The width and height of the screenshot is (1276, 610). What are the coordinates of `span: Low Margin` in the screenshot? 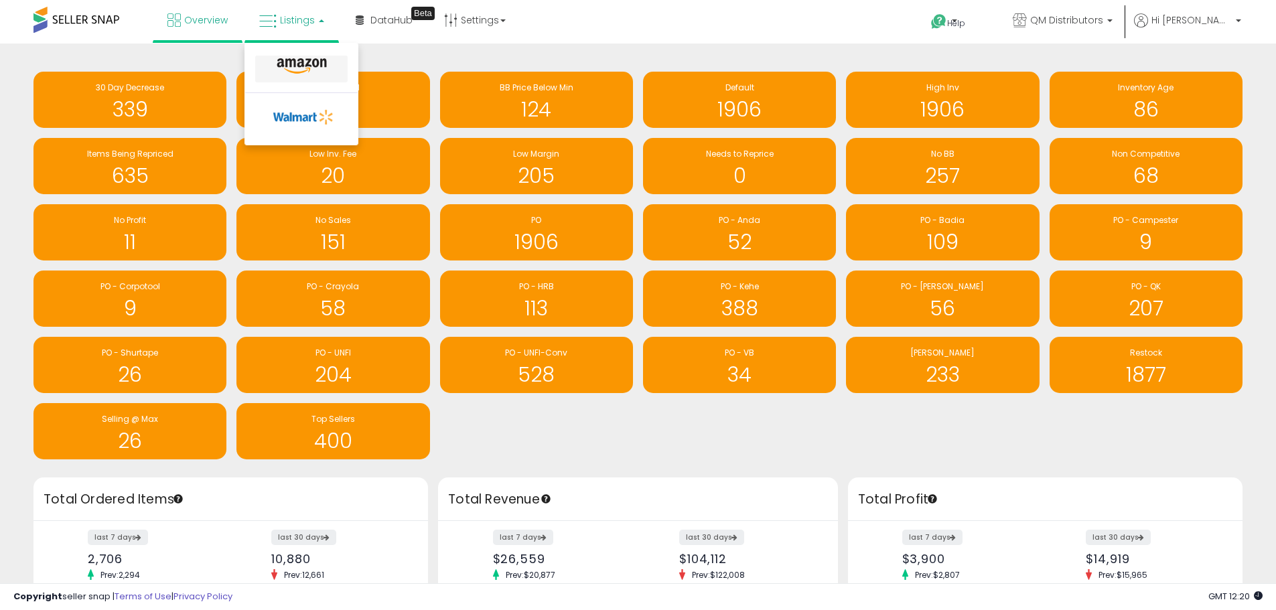 It's located at (536, 153).